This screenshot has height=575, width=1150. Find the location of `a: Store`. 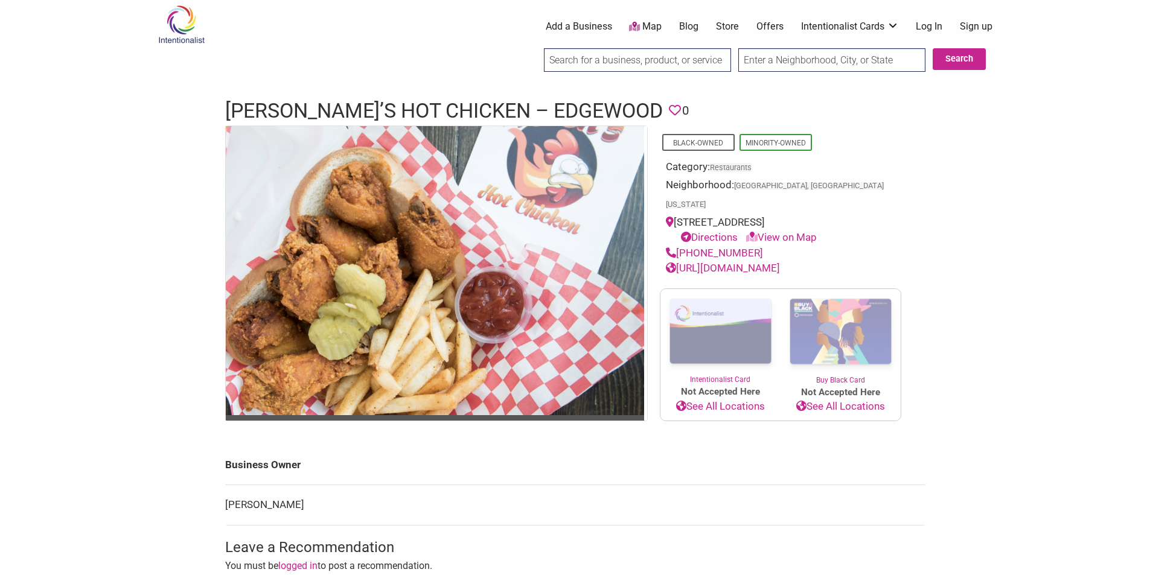

a: Store is located at coordinates (727, 27).